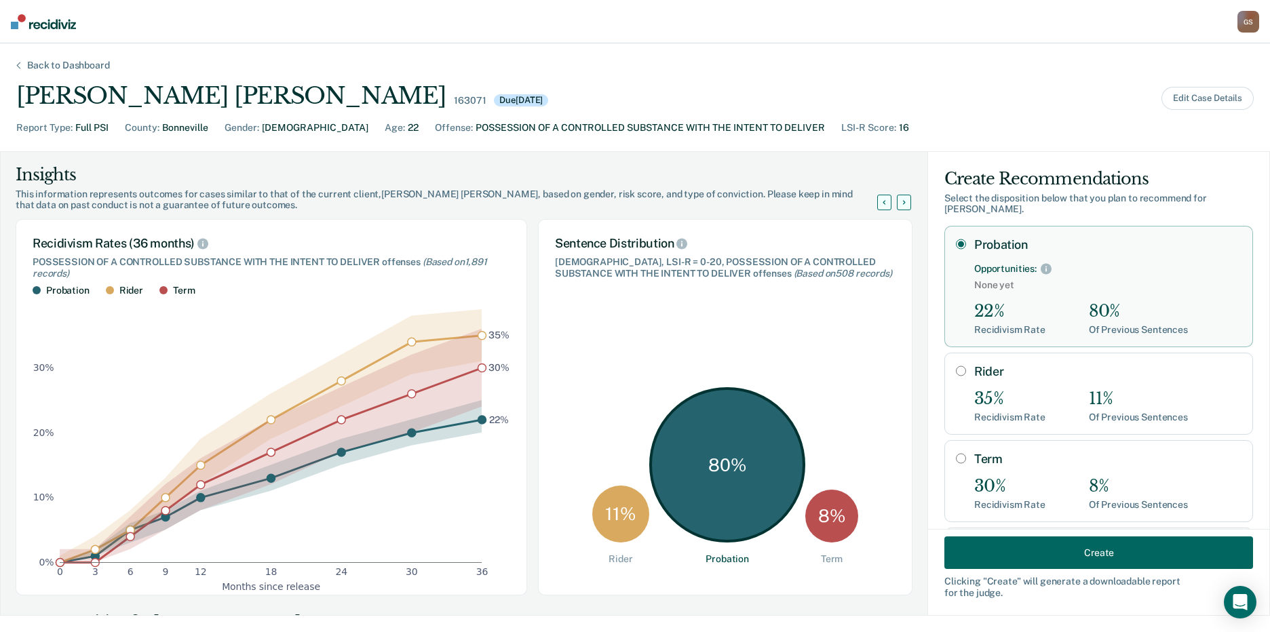 This screenshot has width=1270, height=632. What do you see at coordinates (1009, 486) in the screenshot?
I see `div: 30%` at bounding box center [1009, 486].